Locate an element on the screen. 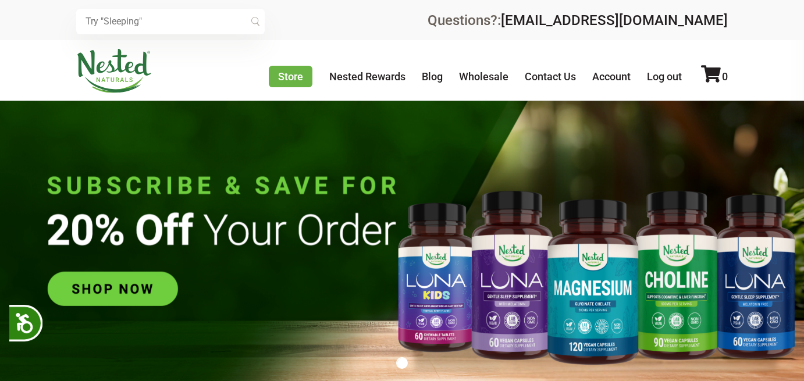 Image resolution: width=804 pixels, height=381 pixels. input: Try "Sleeping" is located at coordinates (170, 22).